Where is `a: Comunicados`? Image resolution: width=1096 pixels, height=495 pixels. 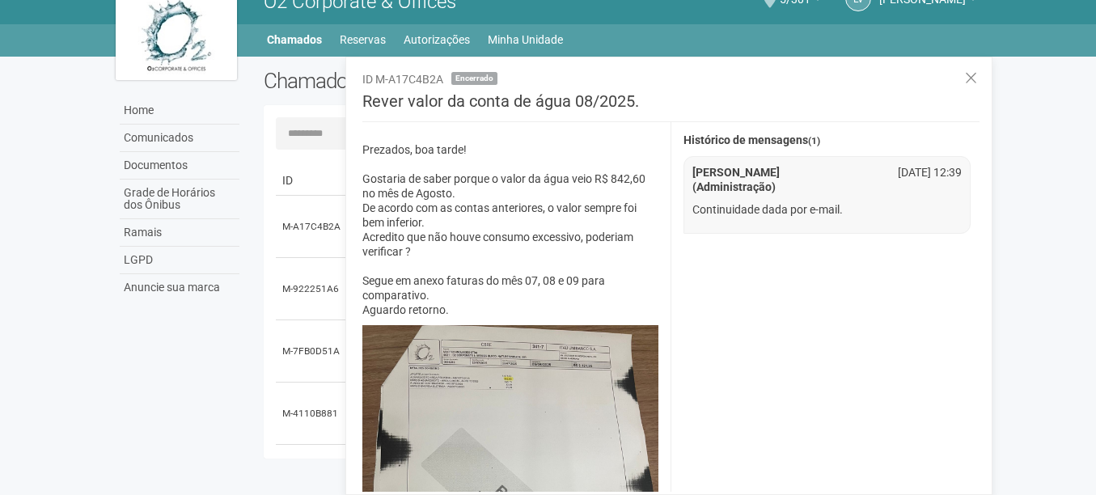 a: Comunicados is located at coordinates (180, 138).